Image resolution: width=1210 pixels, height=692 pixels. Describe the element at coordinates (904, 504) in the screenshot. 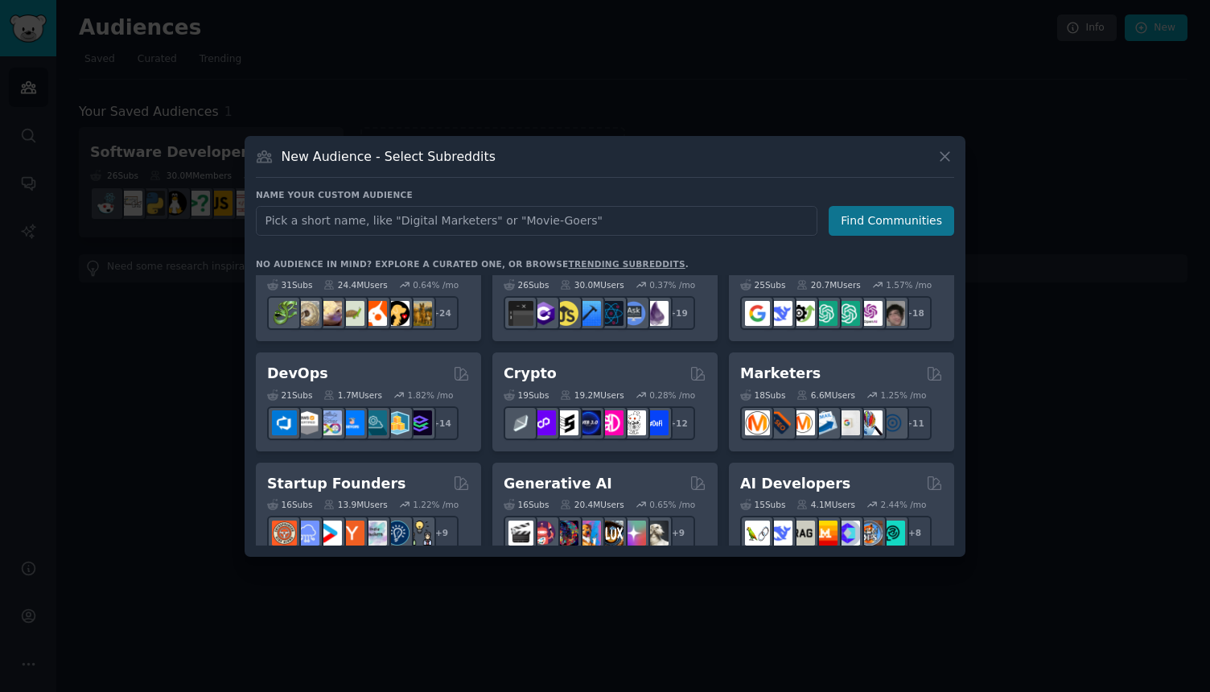

I see `div: 2.44 % /mo` at that location.